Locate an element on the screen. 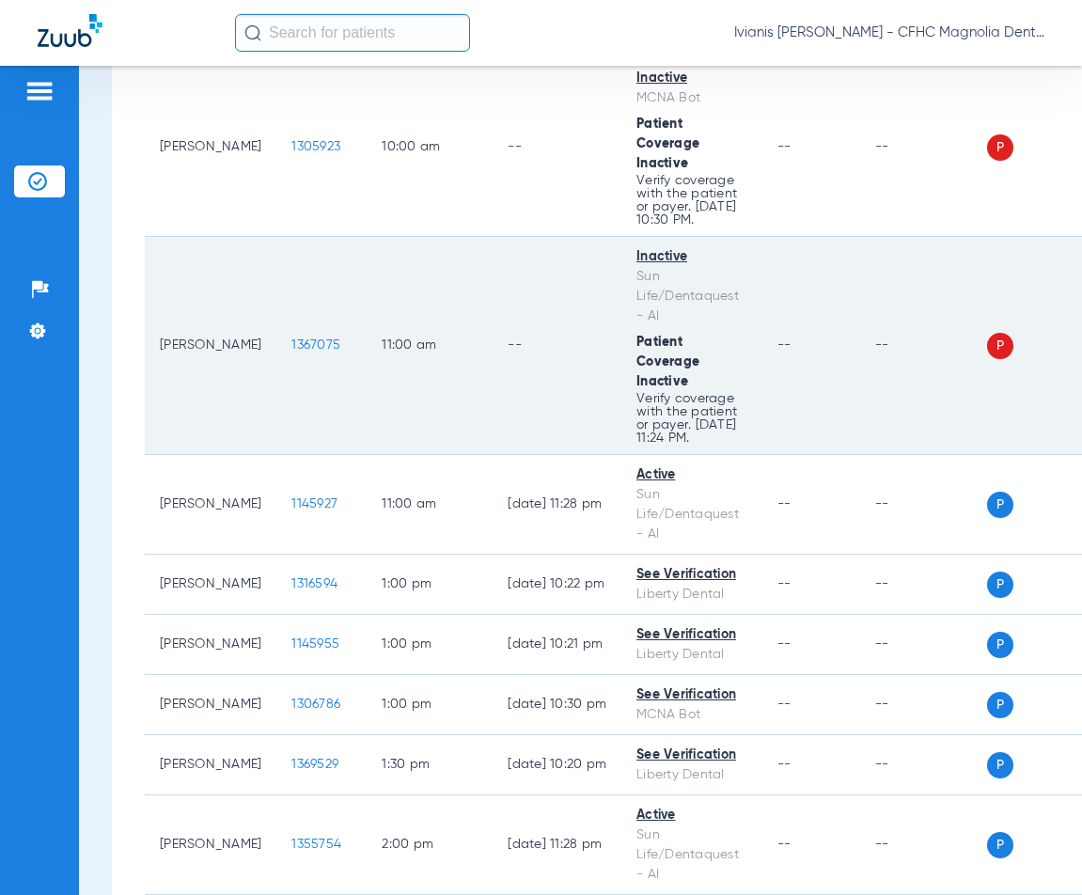 The width and height of the screenshot is (1082, 895). td: 2:00 PM is located at coordinates (430, 845).